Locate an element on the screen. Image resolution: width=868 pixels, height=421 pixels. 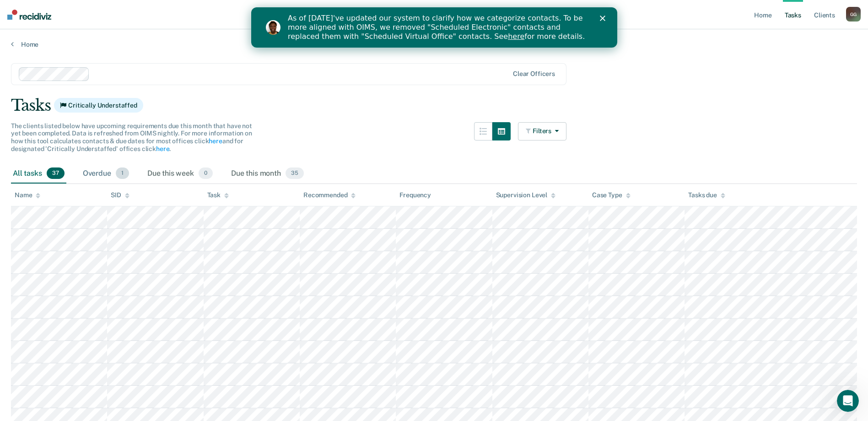
div: G G is located at coordinates (854, 14).